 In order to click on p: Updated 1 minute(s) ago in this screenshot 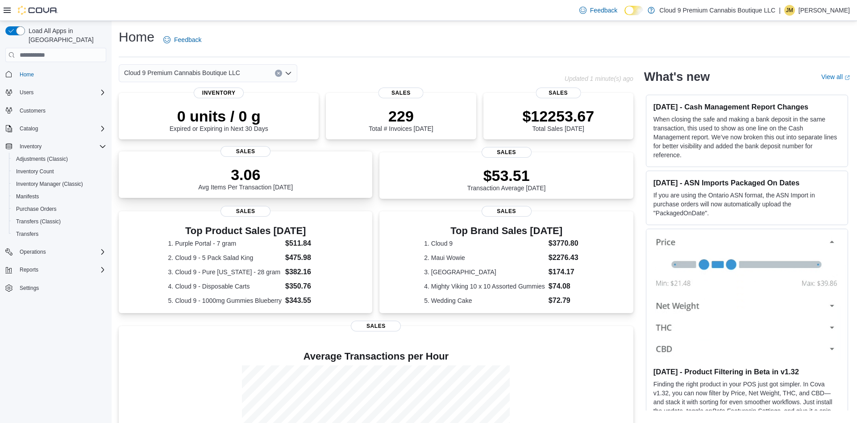, I will do `click(599, 79)`.